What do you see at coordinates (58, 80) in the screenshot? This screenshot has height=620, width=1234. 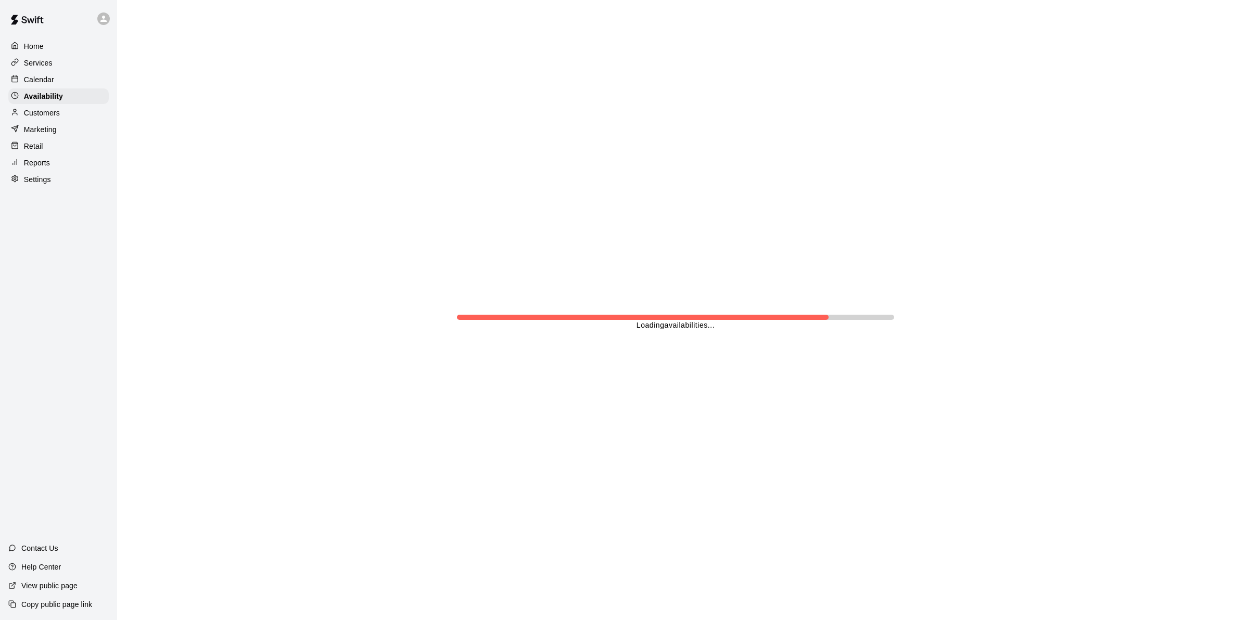 I see `a: Calendar` at bounding box center [58, 80].